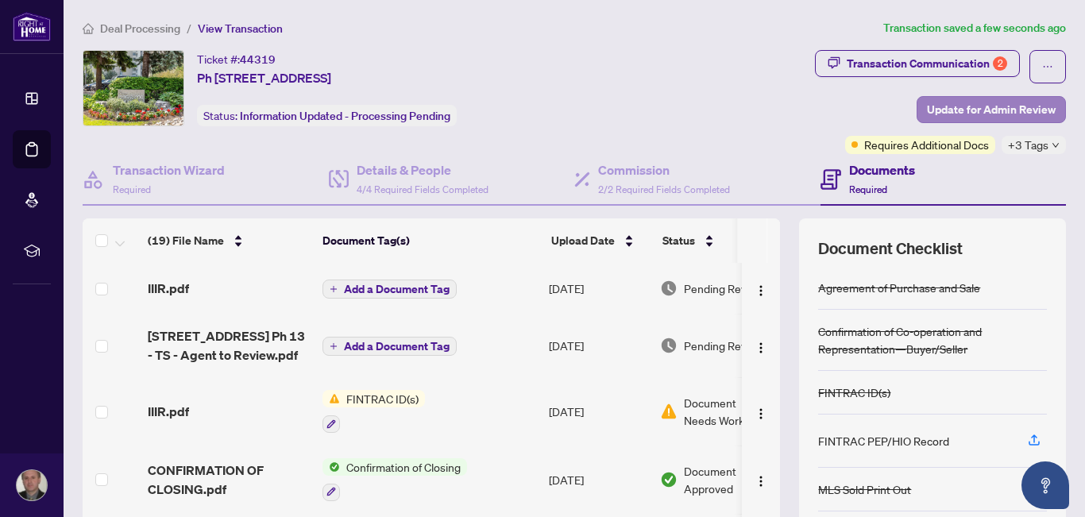  I want to click on h4: Details & People, so click(423, 170).